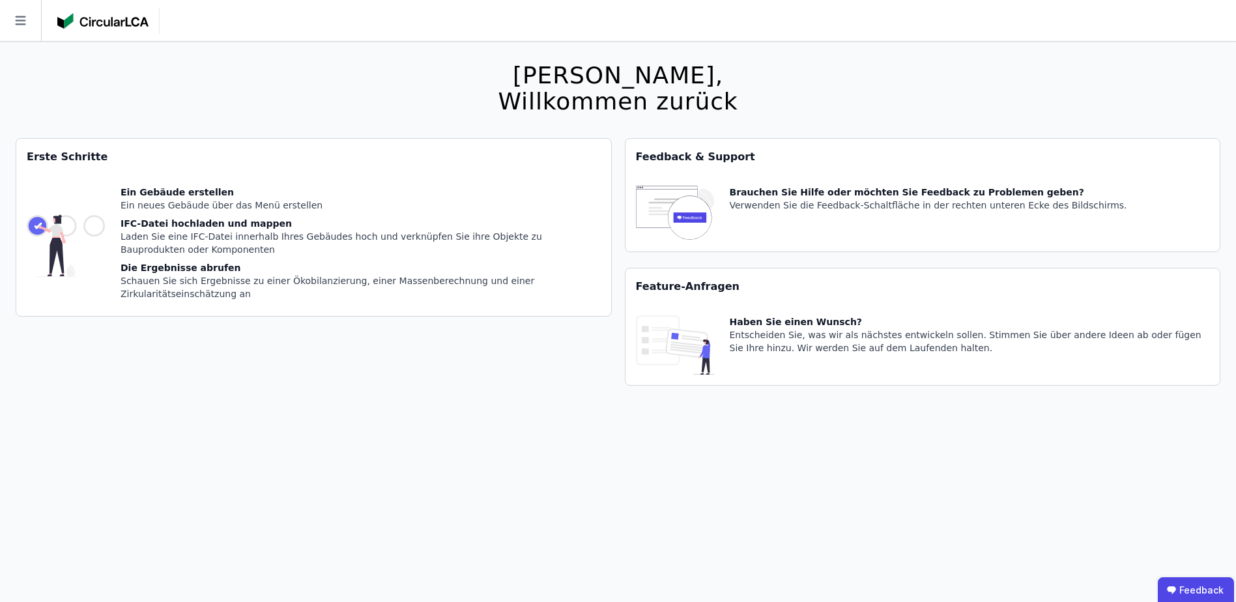 The image size is (1236, 602). What do you see at coordinates (103, 21) in the screenshot?
I see `img: Concular` at bounding box center [103, 21].